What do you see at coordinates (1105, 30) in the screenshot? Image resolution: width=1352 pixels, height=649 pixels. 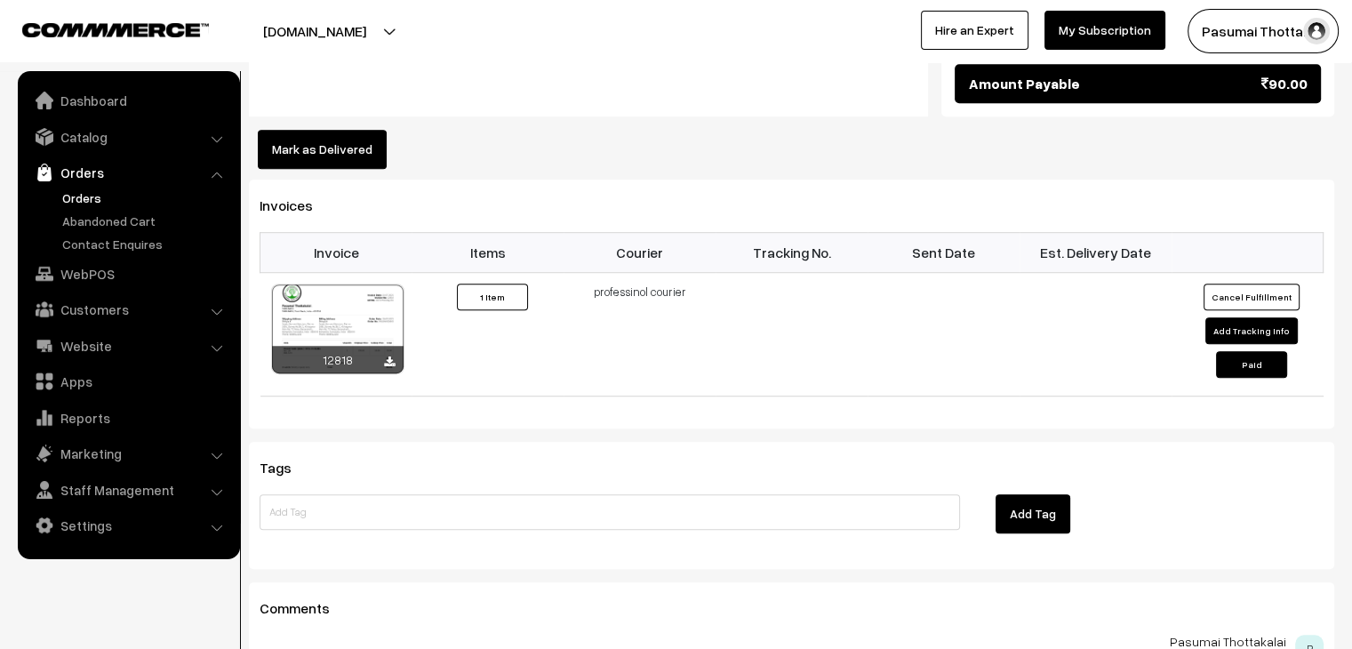 I see `a: My Subscription` at bounding box center [1105, 30].